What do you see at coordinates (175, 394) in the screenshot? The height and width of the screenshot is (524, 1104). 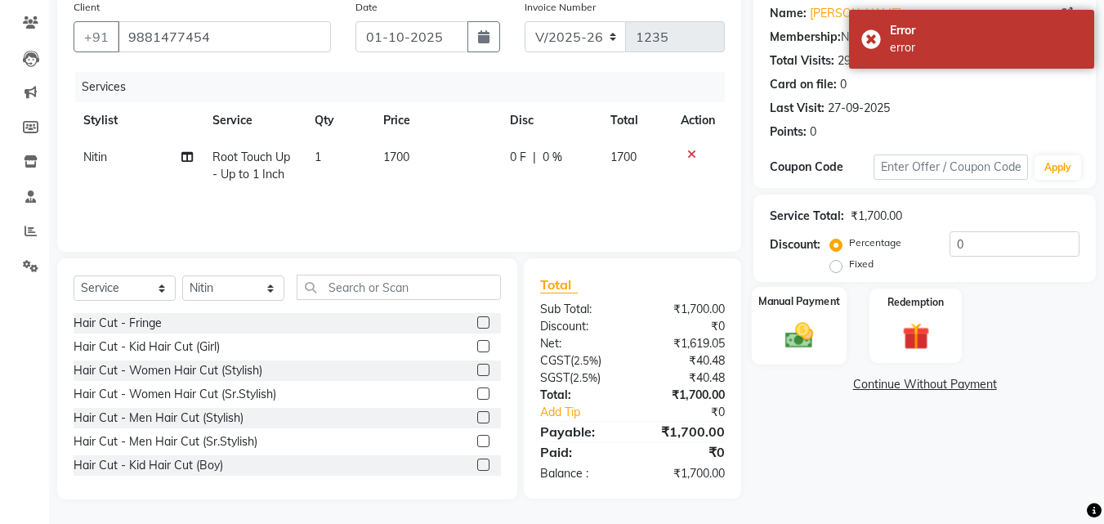 I see `div: Hair Cut - Women Hair Cut (Sr.Stylish)` at bounding box center [175, 394].